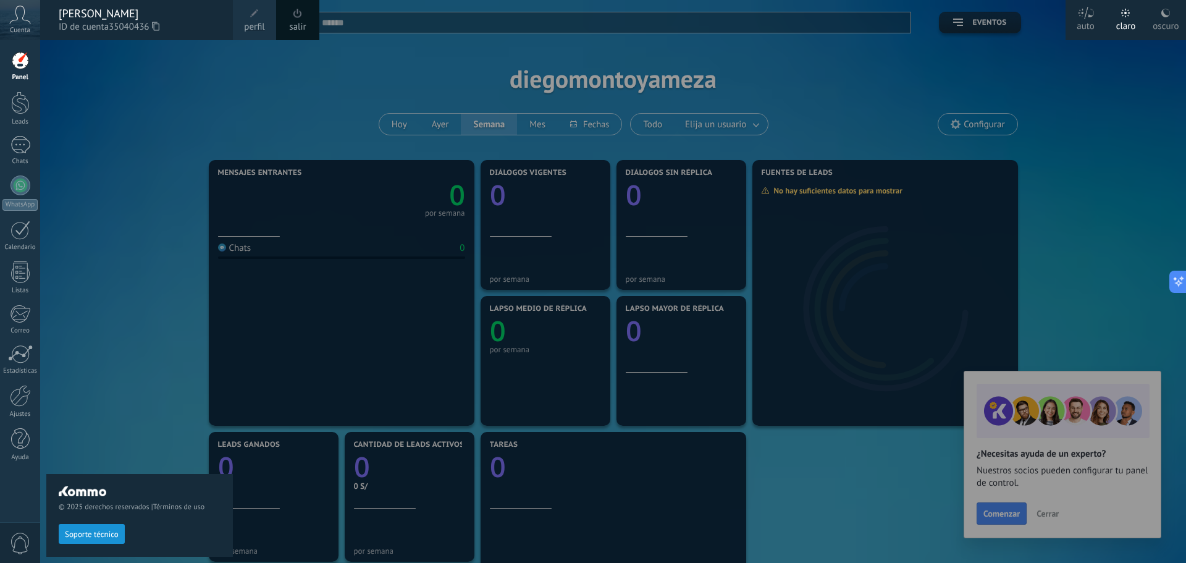  Describe the element at coordinates (20, 457) in the screenshot. I see `div: Ayuda` at that location.